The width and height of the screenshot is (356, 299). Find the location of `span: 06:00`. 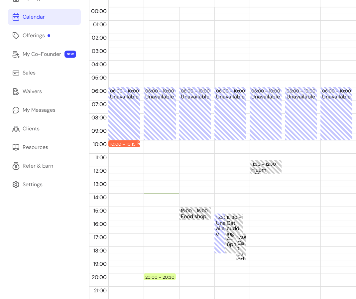

span: 06:00 is located at coordinates (99, 91).